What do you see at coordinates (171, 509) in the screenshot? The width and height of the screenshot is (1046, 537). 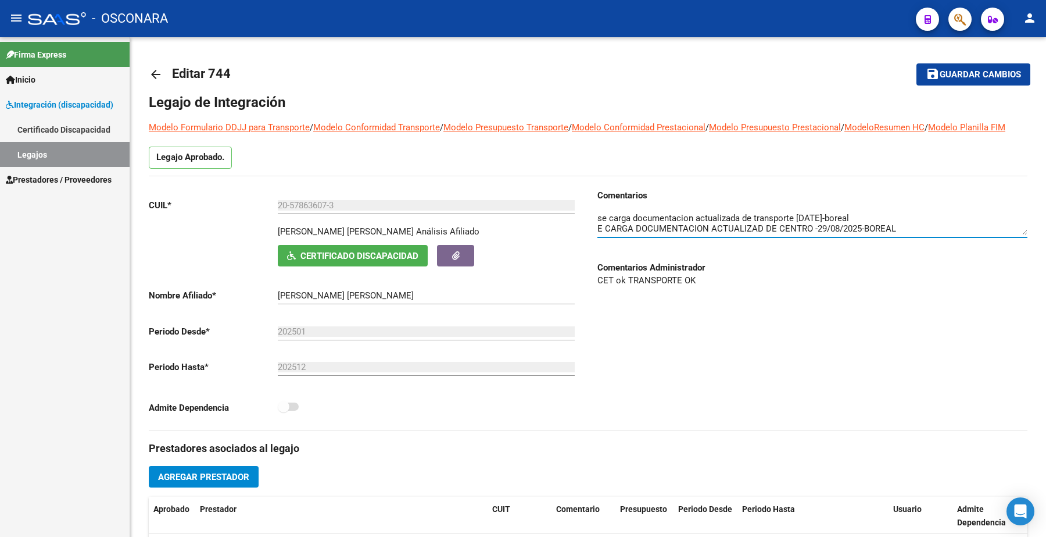 I see `span: Aprobado` at bounding box center [171, 509].